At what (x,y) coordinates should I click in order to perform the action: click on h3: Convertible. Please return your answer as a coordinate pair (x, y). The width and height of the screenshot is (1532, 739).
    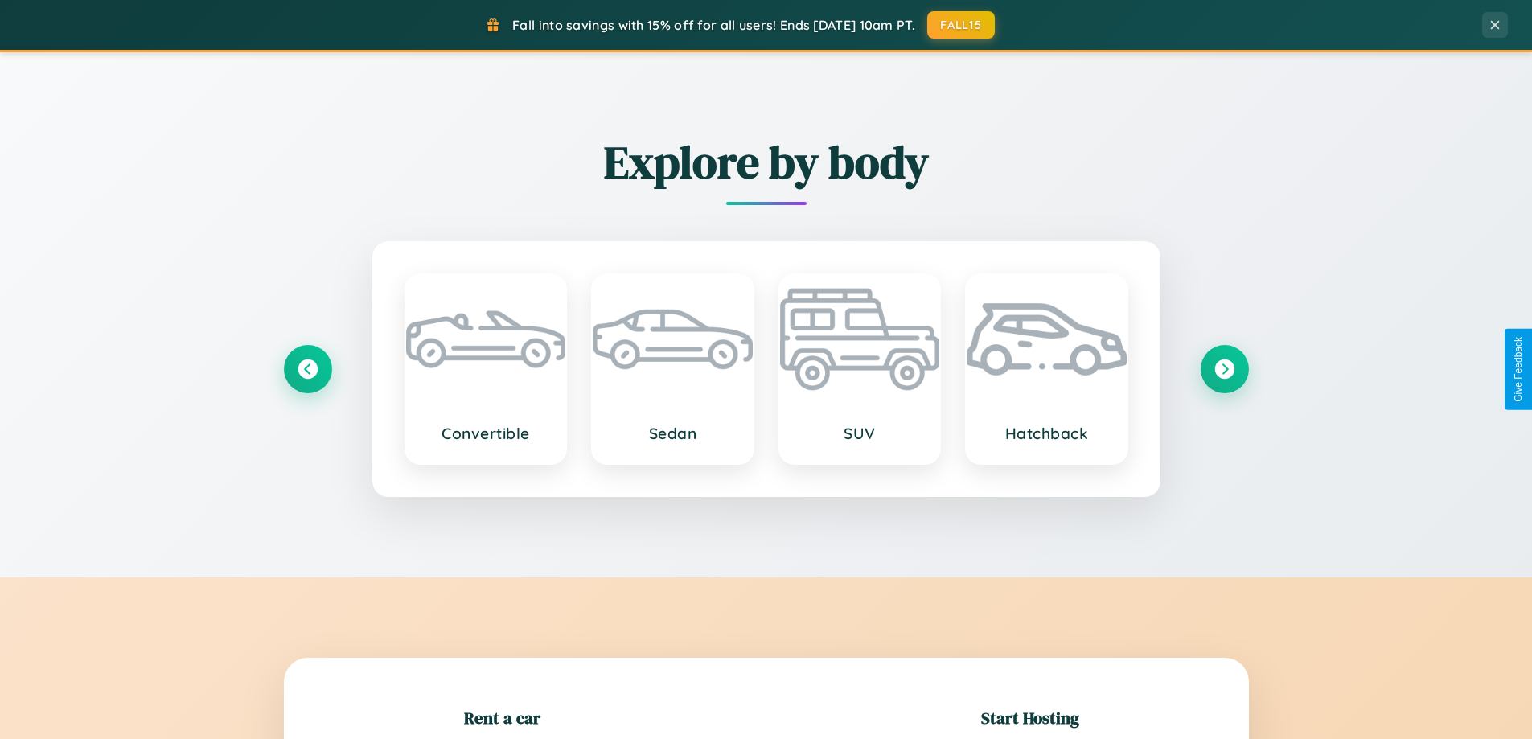
    Looking at the image, I should click on (486, 433).